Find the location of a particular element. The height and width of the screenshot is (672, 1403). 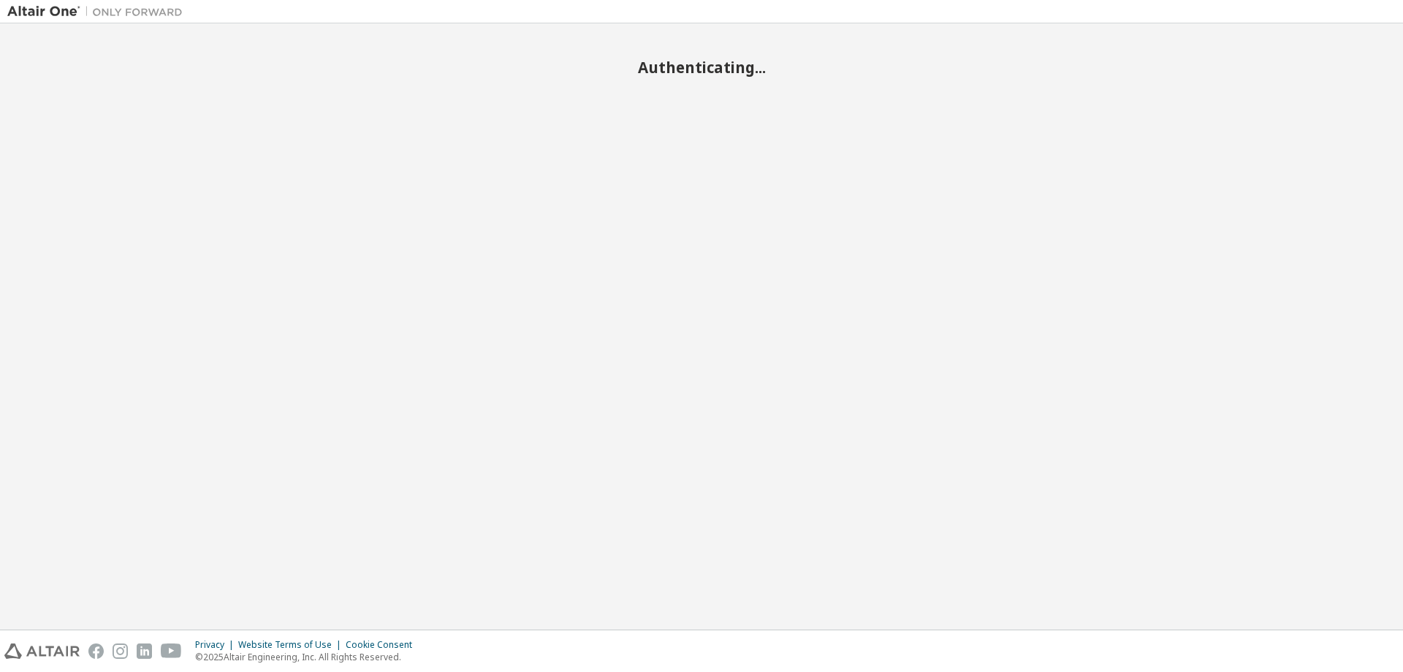

img: youtube.svg is located at coordinates (171, 650).